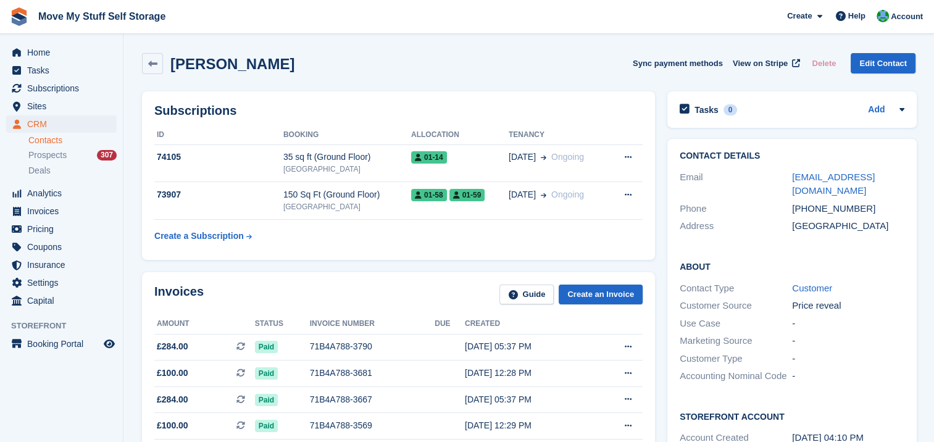  Describe the element at coordinates (172, 346) in the screenshot. I see `span: £284.00` at that location.